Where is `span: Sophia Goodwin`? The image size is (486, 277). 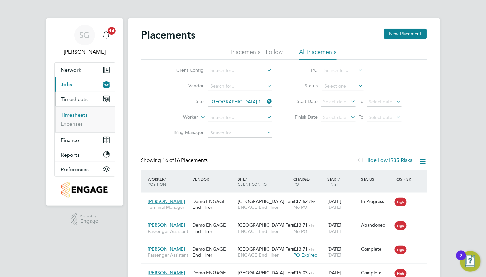 span: Sophia Goodwin is located at coordinates (85, 52).